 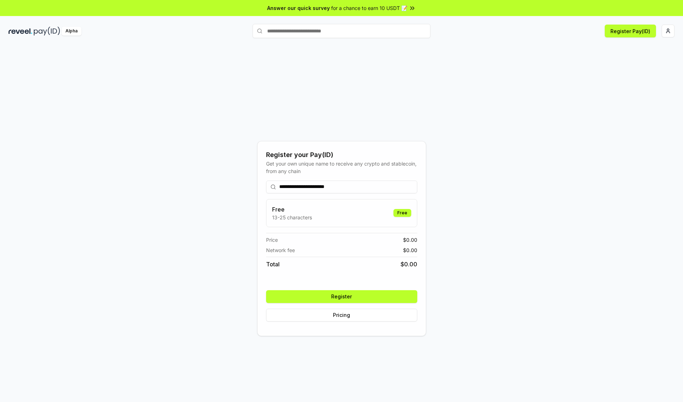 I want to click on button: Register Pay(ID), so click(x=630, y=31).